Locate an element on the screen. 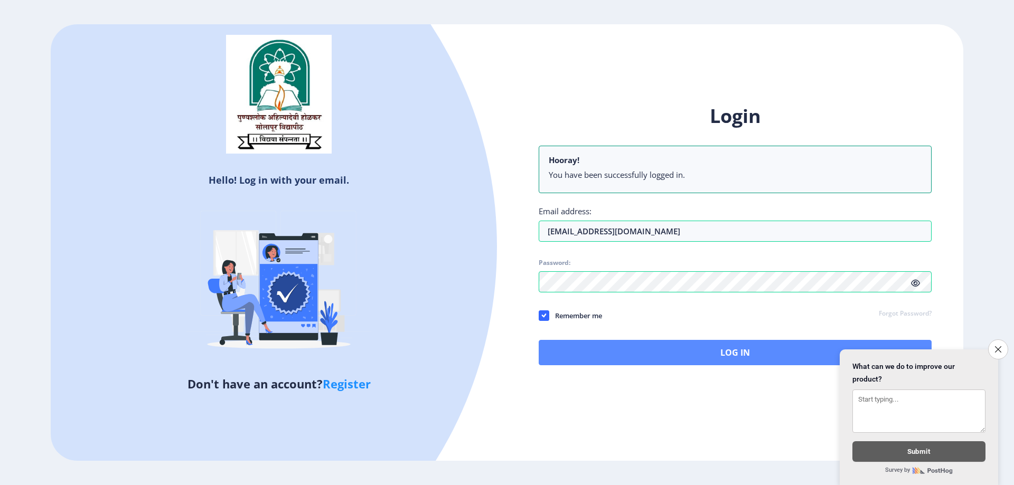 Image resolution: width=1014 pixels, height=485 pixels. h1: Login is located at coordinates (735, 116).